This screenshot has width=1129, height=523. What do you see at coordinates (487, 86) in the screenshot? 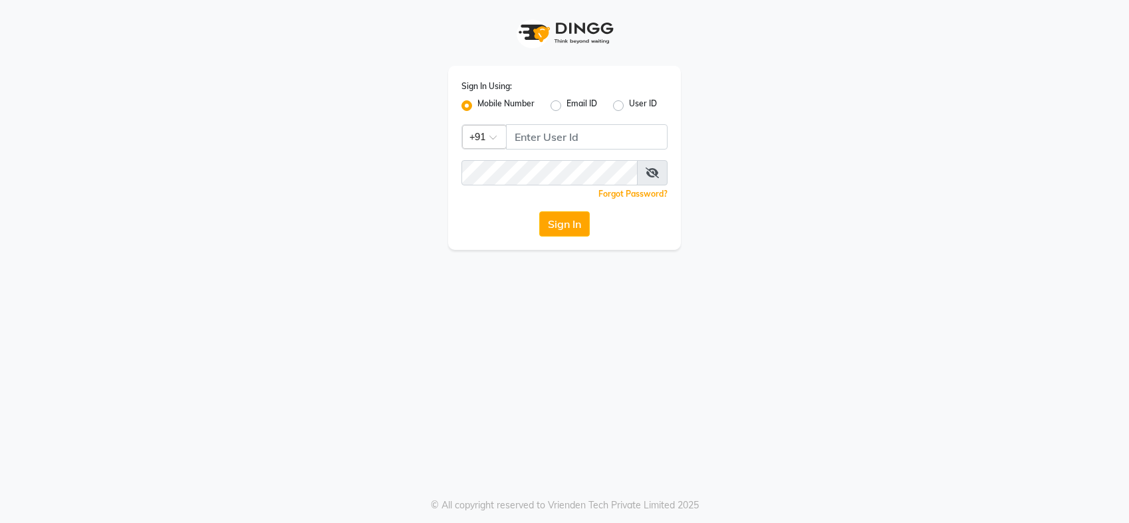
I see `label: Sign In Using:` at bounding box center [487, 86].